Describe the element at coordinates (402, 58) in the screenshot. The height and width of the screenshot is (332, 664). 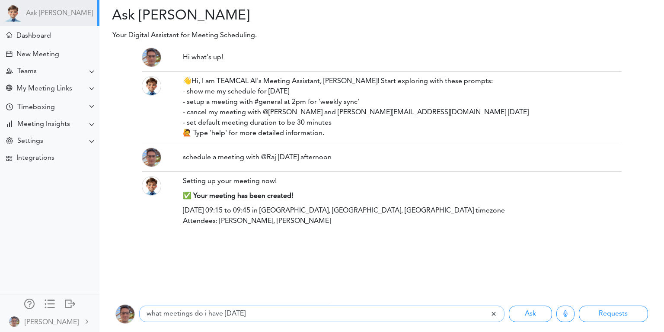
I see `div: Hi what's up!` at that location.